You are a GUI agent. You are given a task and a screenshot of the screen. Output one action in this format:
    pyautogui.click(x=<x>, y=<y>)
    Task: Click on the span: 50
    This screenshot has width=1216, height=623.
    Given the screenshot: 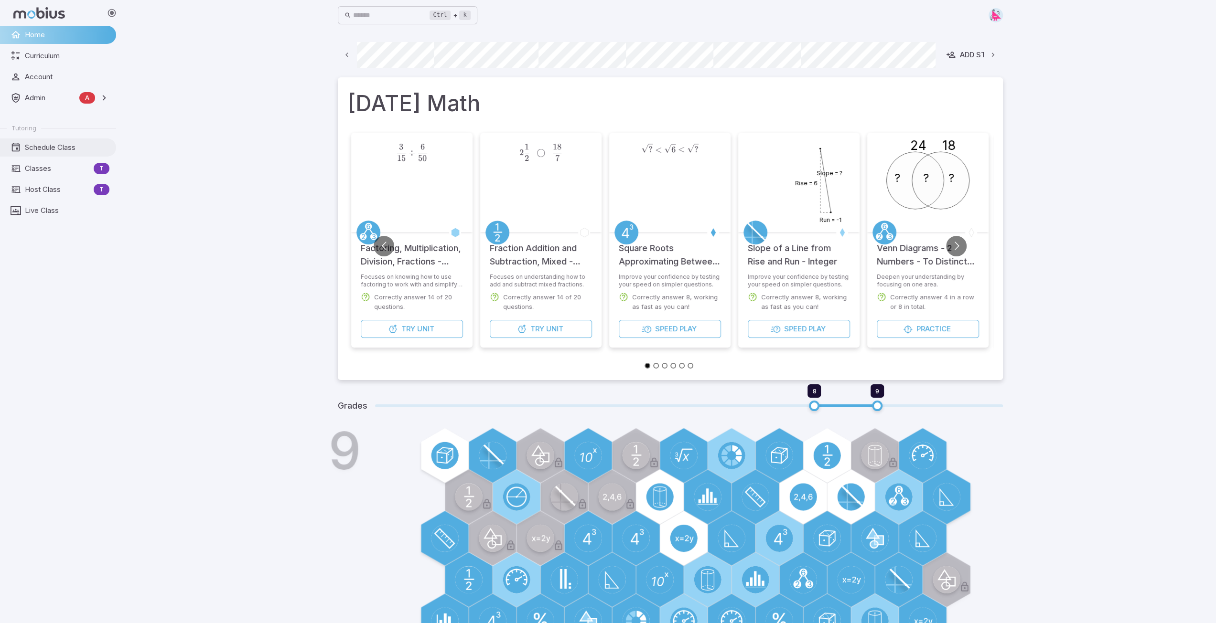 What is the action you would take?
    pyautogui.click(x=422, y=158)
    